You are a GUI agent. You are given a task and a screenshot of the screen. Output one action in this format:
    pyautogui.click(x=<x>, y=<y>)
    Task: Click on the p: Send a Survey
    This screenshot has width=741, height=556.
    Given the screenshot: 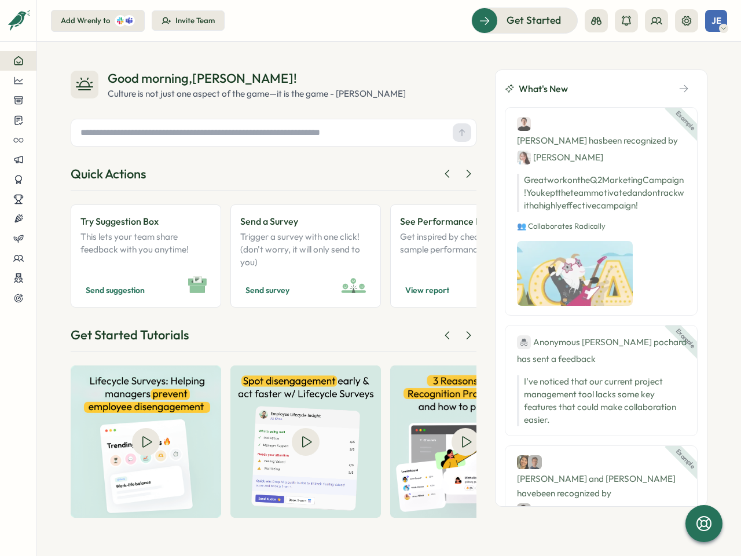 What is the action you would take?
    pyautogui.click(x=306, y=221)
    